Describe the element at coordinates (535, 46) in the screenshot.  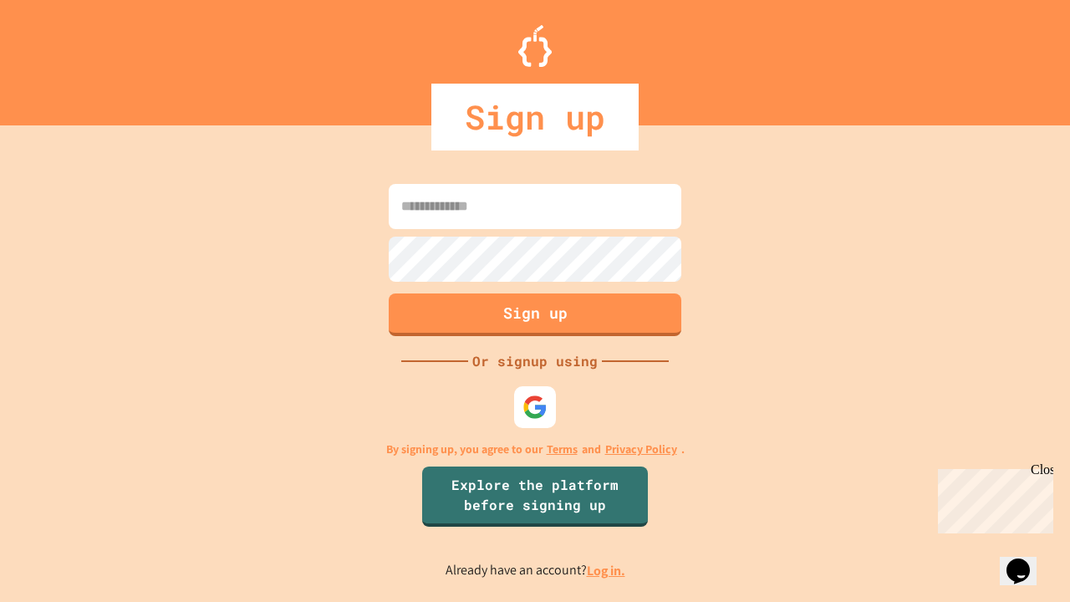
I see `img: Logo.svg` at that location.